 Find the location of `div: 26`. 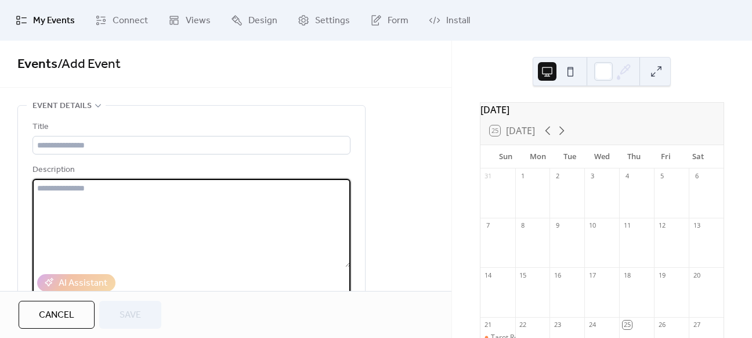

div: 26 is located at coordinates (661, 324).